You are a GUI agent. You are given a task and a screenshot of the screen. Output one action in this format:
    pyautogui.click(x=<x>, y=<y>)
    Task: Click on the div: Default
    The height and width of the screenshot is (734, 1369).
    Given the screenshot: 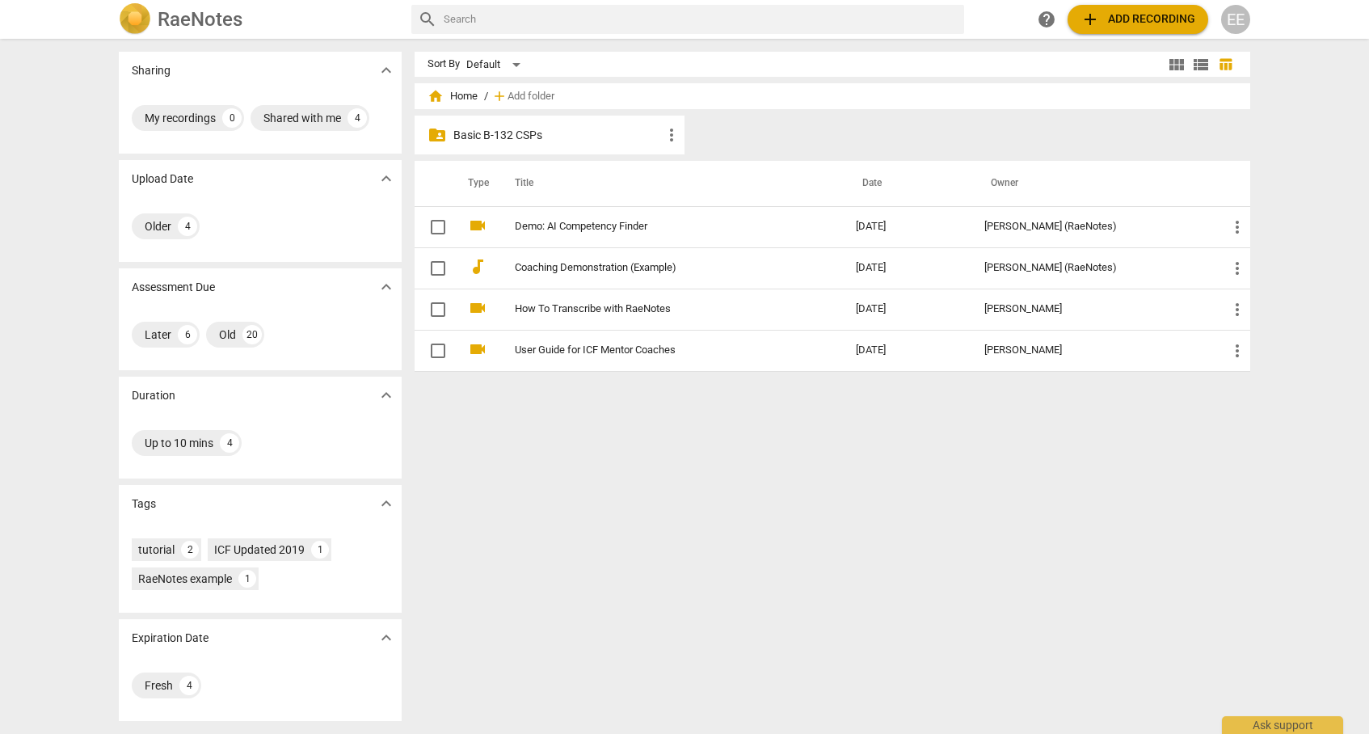 What is the action you would take?
    pyautogui.click(x=496, y=65)
    